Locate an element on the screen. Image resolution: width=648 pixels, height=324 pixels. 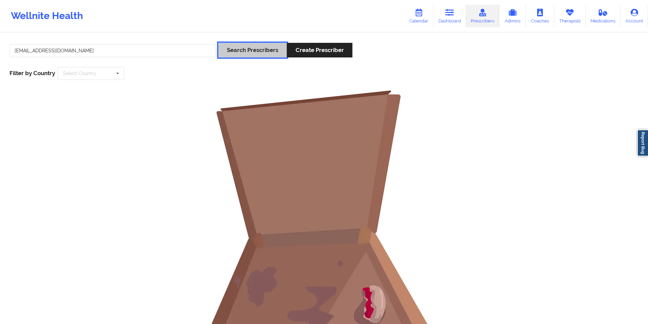
div: Select Country is located at coordinates (80, 74).